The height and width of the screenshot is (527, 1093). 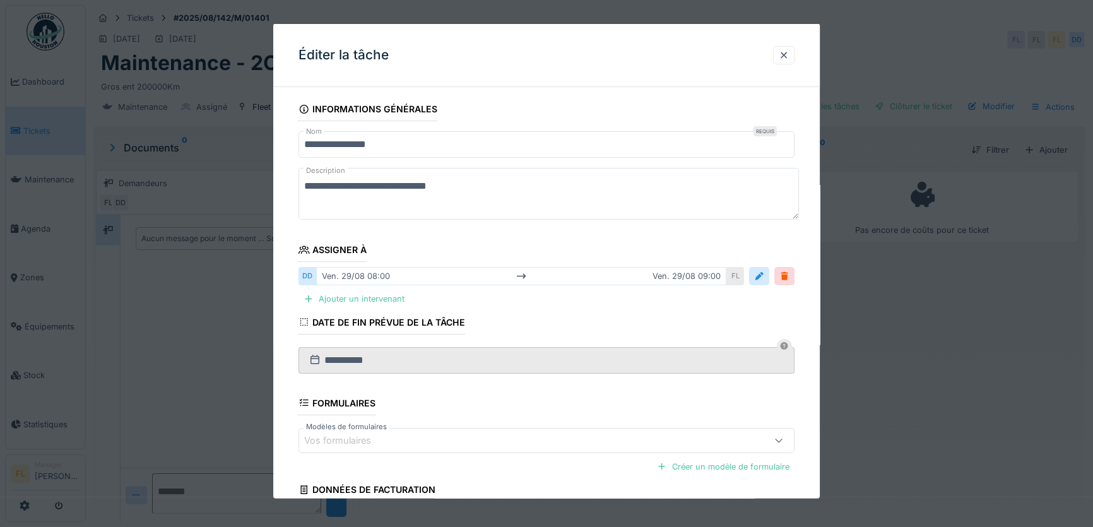 I want to click on div: Vos formulaires, so click(x=346, y=440).